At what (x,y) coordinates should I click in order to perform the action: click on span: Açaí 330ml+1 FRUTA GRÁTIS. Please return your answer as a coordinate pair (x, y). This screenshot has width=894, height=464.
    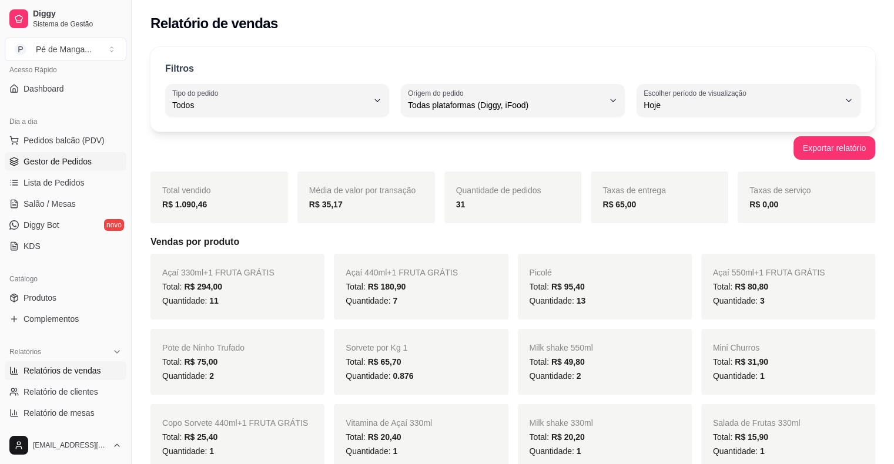
    Looking at the image, I should click on (218, 273).